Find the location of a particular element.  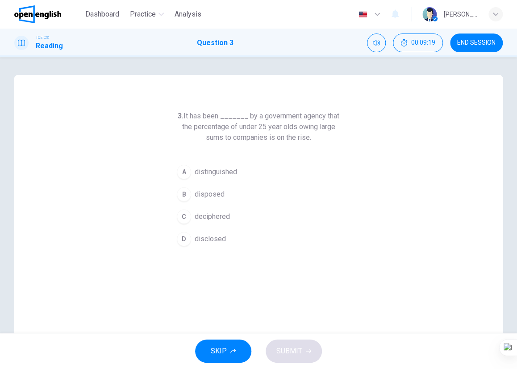

div: Hide is located at coordinates (418, 43).